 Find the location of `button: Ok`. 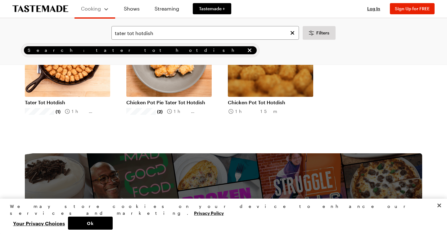

button: Ok is located at coordinates (90, 223).